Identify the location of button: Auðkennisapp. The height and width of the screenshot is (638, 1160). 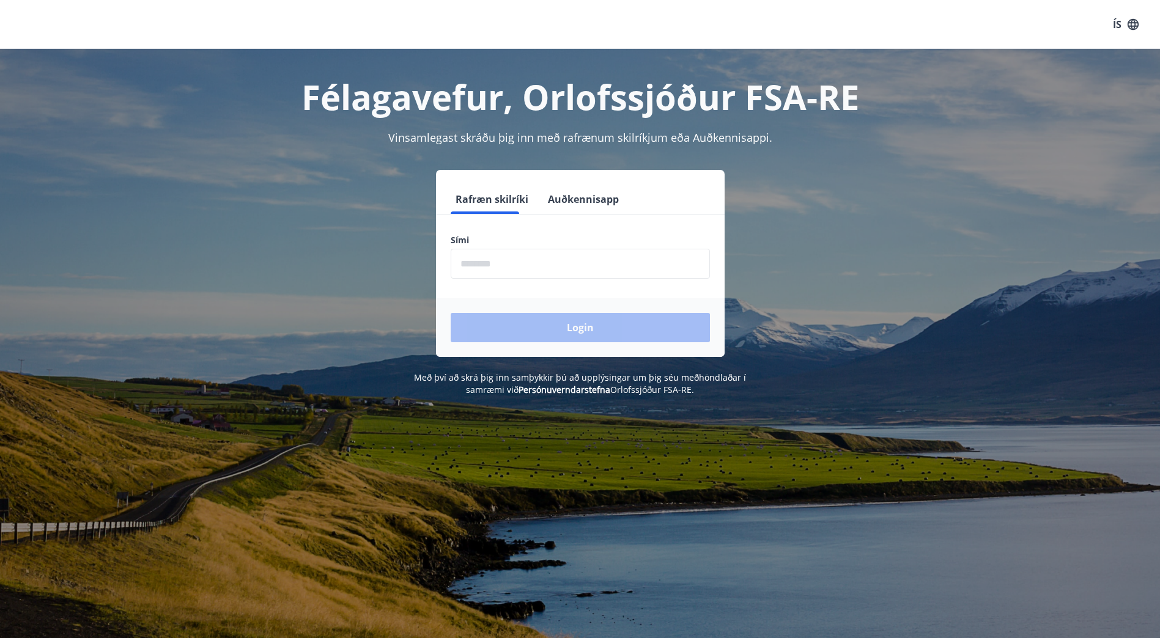
(583, 199).